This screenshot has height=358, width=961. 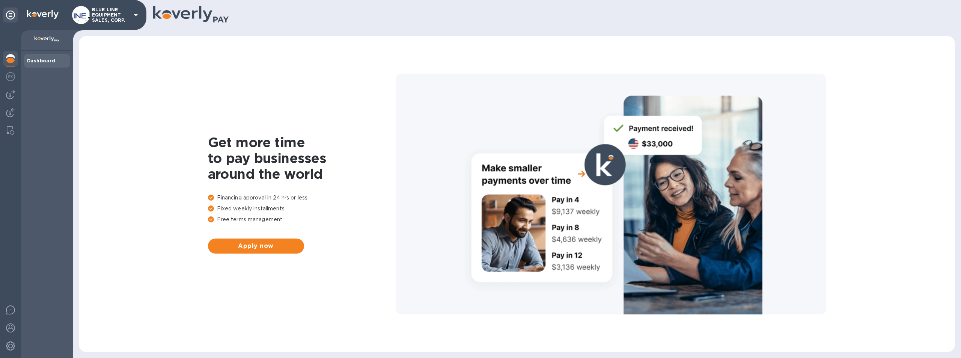 I want to click on div: Unpin categories, so click(x=11, y=15).